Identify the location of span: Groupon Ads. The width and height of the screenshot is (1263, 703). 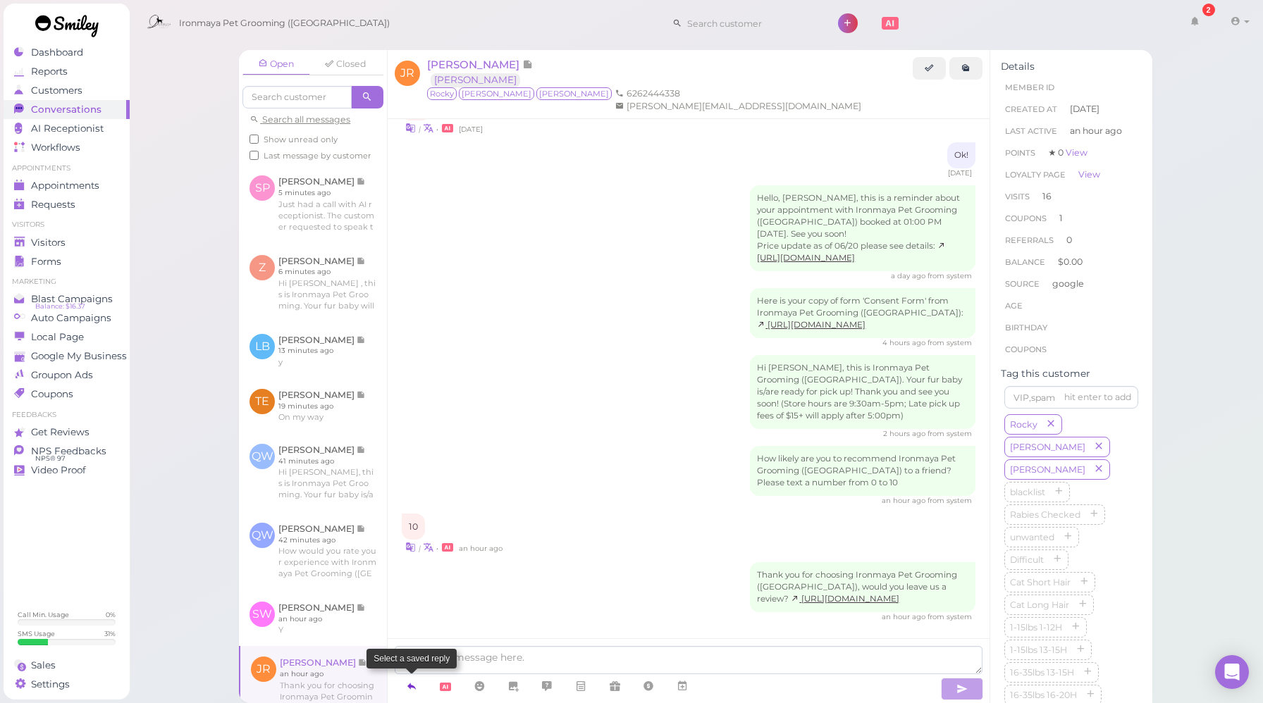
(62, 375).